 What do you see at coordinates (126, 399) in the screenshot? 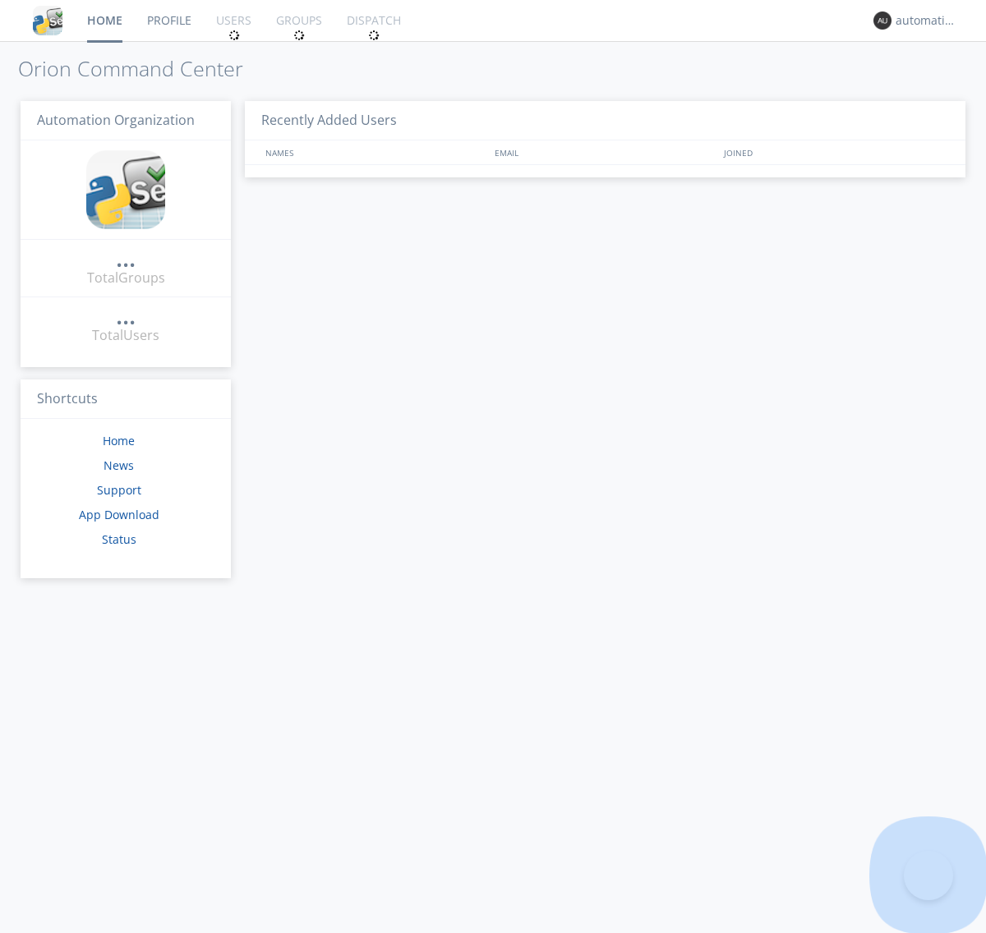
I see `h3: Shortcuts` at bounding box center [126, 399].